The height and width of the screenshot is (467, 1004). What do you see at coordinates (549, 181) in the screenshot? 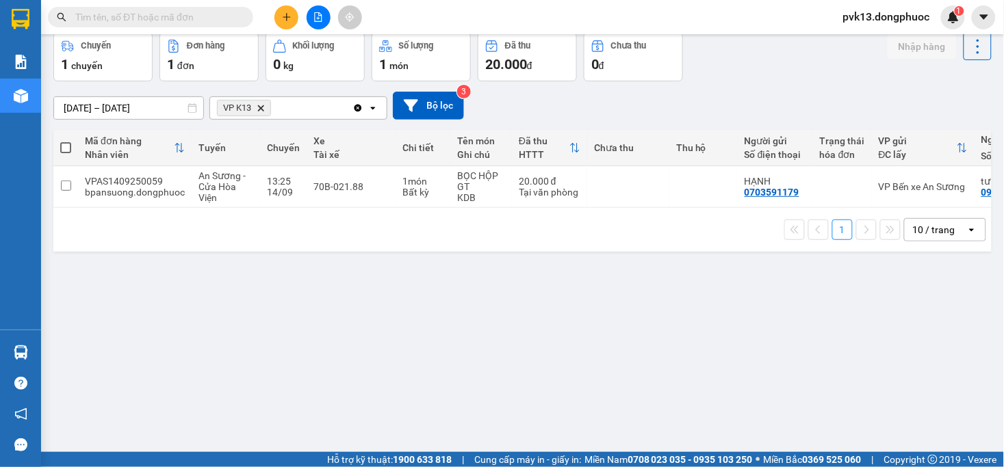
I see `div: 20.000 đ` at bounding box center [549, 181].